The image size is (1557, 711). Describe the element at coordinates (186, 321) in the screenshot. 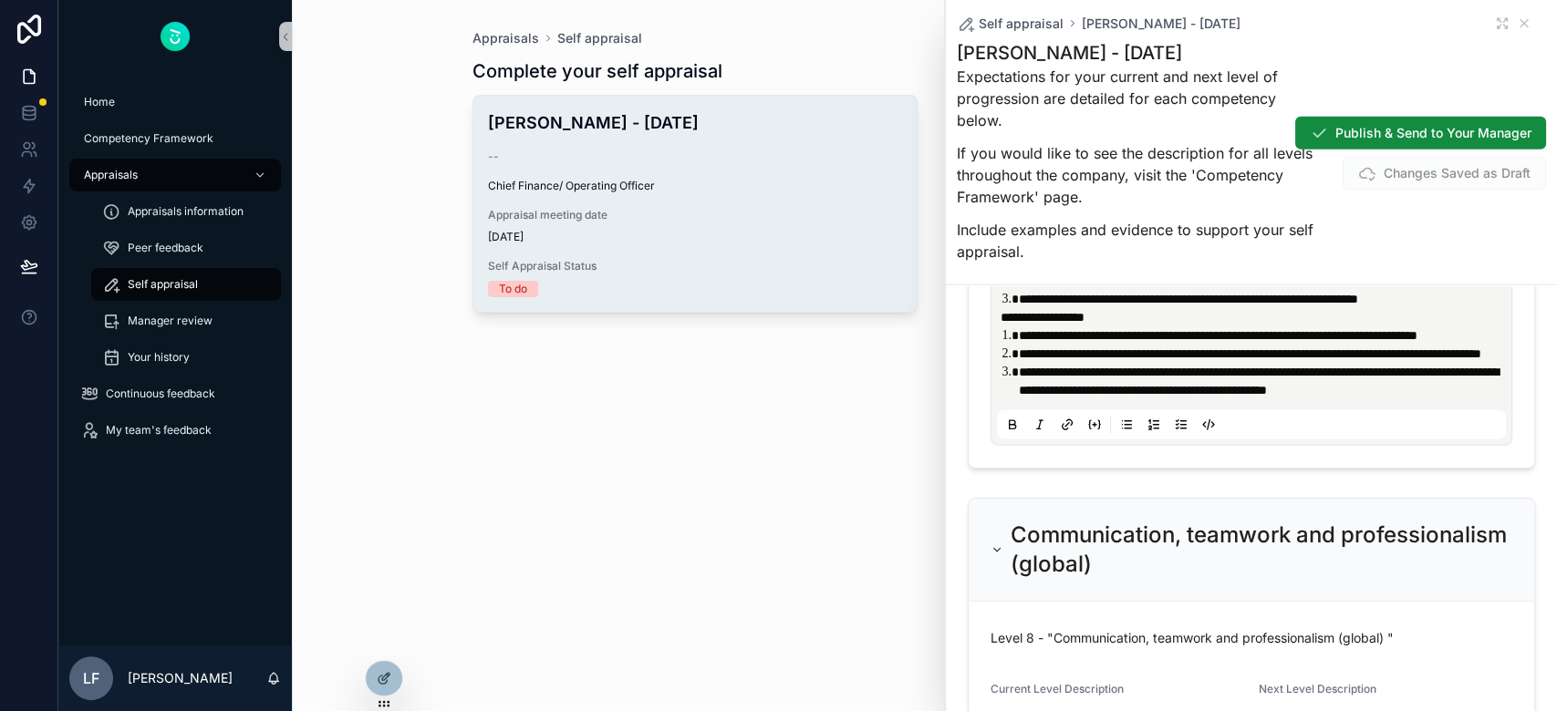

I see `a: Manager review` at that location.